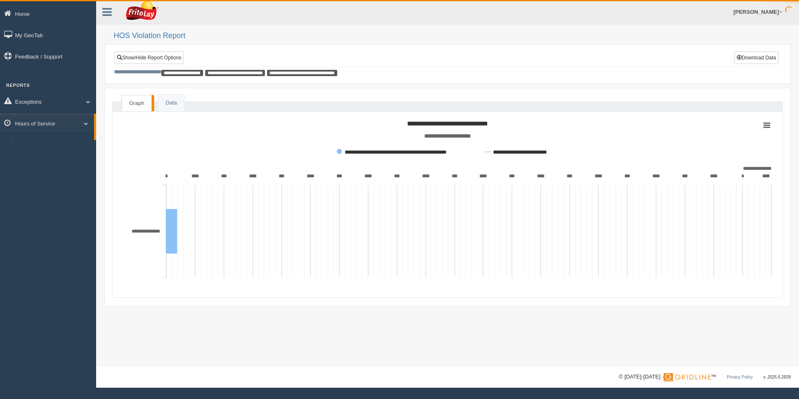 The image size is (799, 399). I want to click on a: HOS Explanation Reports, so click(54, 143).